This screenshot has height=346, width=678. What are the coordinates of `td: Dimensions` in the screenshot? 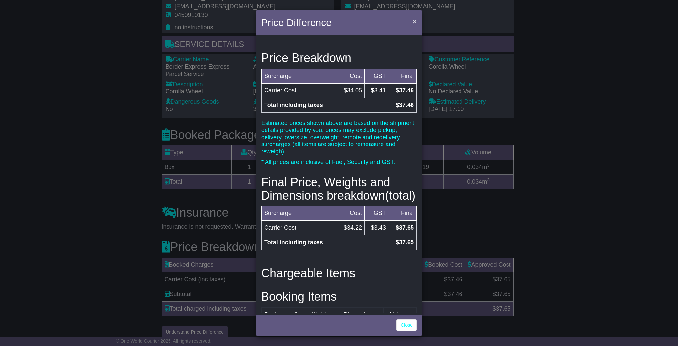 It's located at (359, 314).